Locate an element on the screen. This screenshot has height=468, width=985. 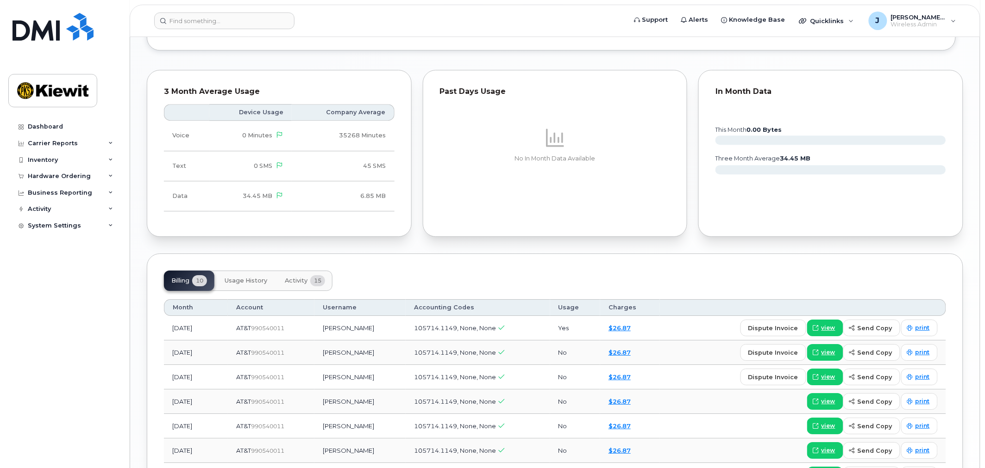
th: Company Average is located at coordinates (343, 112).